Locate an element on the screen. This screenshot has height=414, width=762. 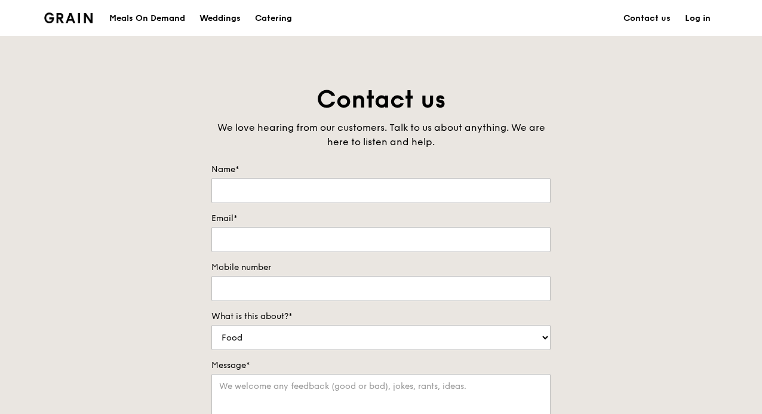
a: Log in is located at coordinates (698, 19).